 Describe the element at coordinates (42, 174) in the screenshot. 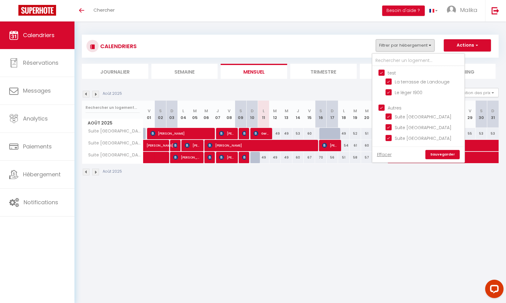

I see `span: Hébergement` at that location.